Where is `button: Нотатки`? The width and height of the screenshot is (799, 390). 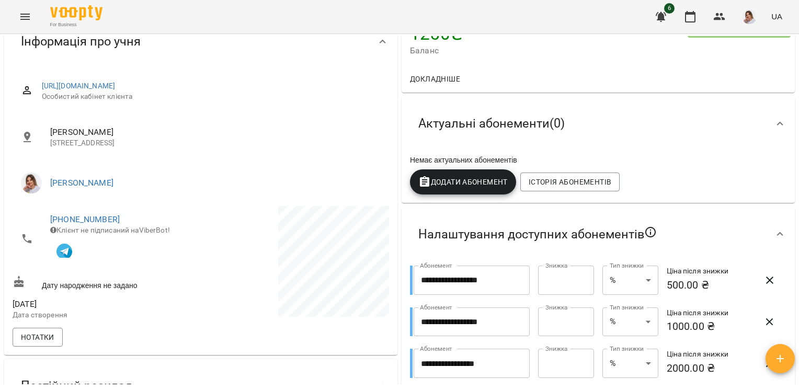
button: Нотатки is located at coordinates (38, 337).